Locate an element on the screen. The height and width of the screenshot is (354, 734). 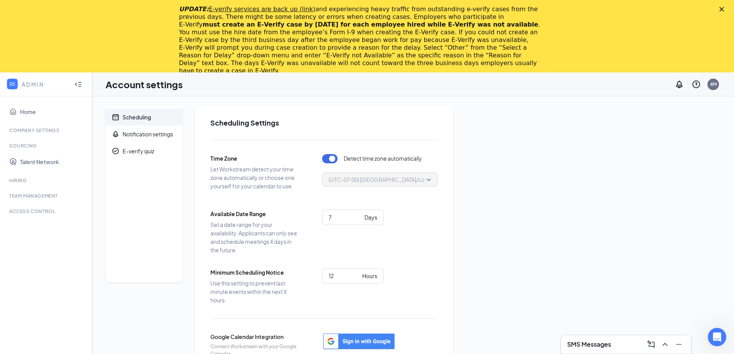
a: Home is located at coordinates (53, 112).